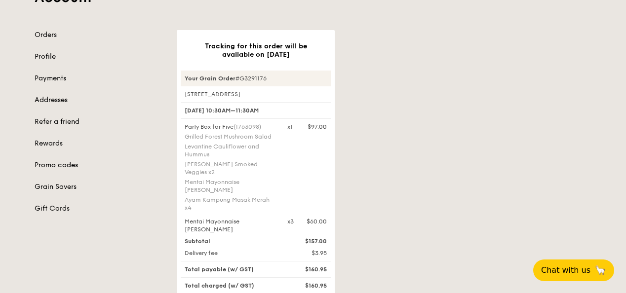 Image resolution: width=626 pixels, height=293 pixels. I want to click on span: Total payable (w/ GST), so click(219, 269).